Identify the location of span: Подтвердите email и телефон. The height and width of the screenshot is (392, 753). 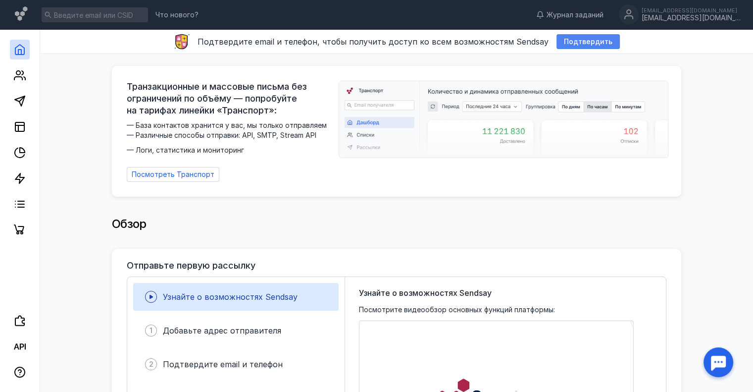
(223, 364).